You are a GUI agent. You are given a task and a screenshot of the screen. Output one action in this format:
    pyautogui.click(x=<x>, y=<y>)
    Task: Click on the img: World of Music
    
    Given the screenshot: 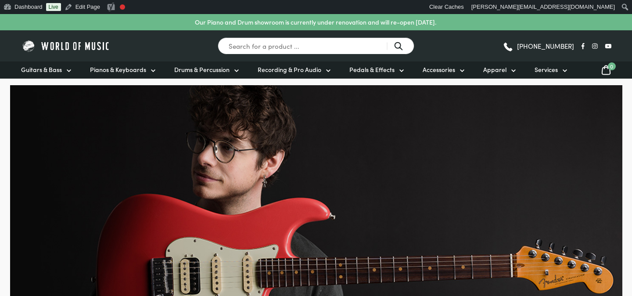 What is the action you would take?
    pyautogui.click(x=66, y=46)
    